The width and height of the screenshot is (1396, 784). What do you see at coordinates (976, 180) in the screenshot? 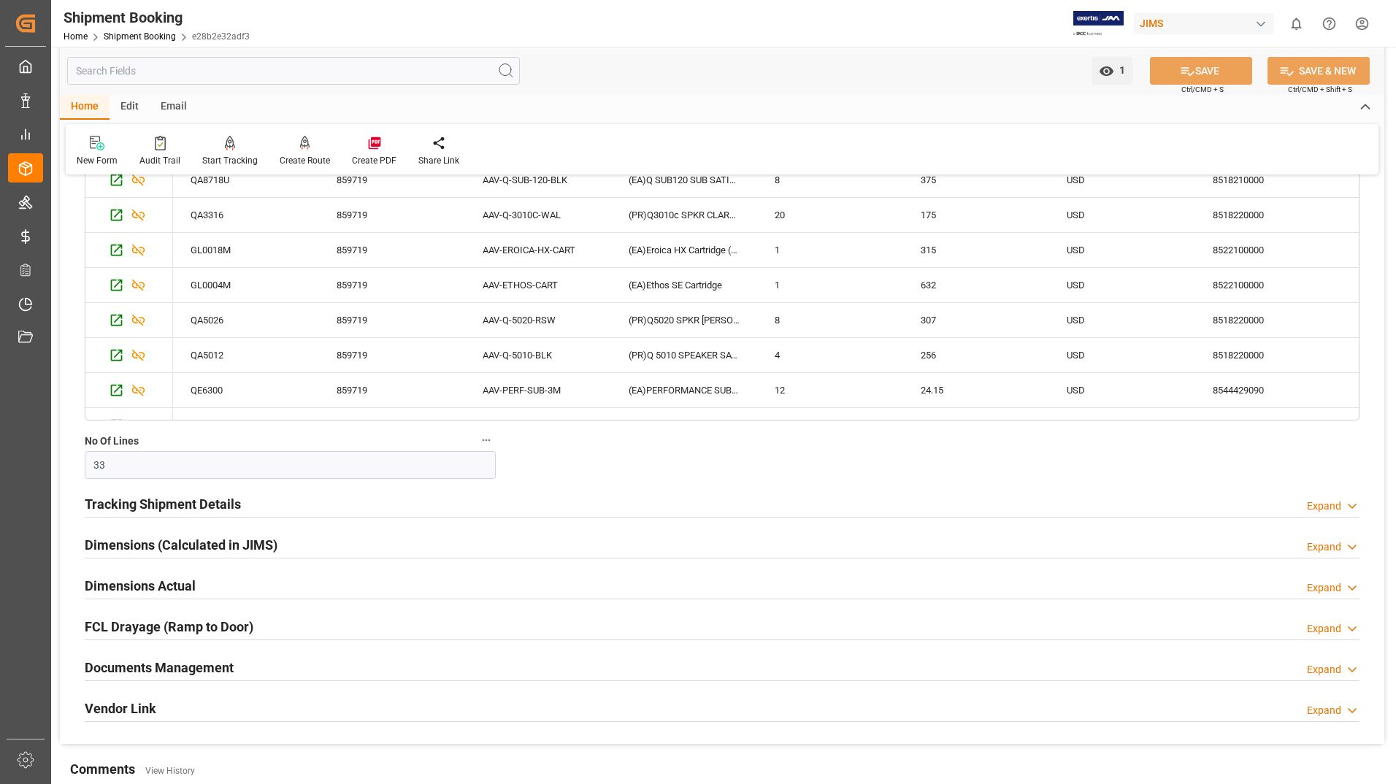
I see `div: 375` at bounding box center [976, 180].